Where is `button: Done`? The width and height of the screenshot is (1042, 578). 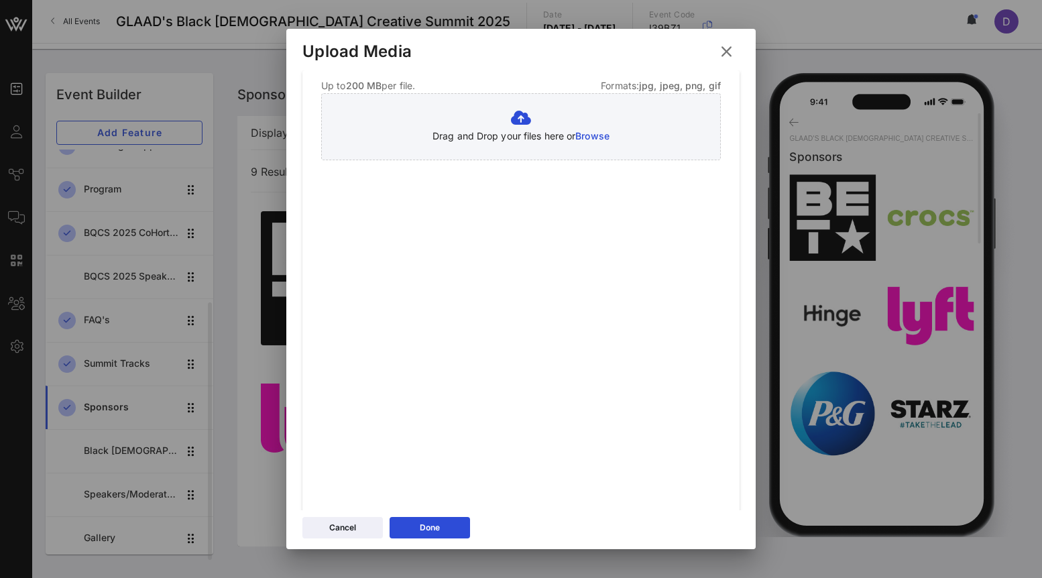 button: Done is located at coordinates (430, 528).